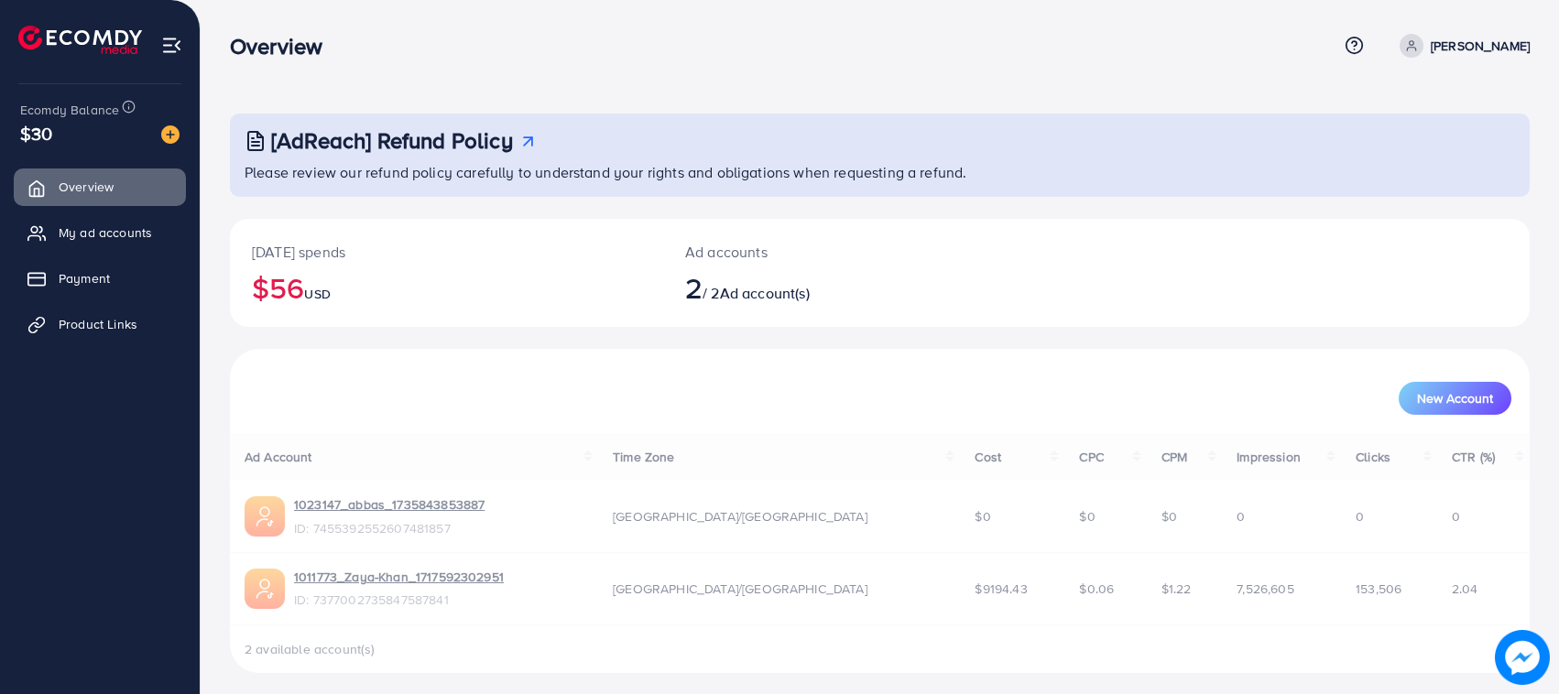 The height and width of the screenshot is (694, 1559). Describe the element at coordinates (70, 110) in the screenshot. I see `span: Ecomdy Balance` at that location.